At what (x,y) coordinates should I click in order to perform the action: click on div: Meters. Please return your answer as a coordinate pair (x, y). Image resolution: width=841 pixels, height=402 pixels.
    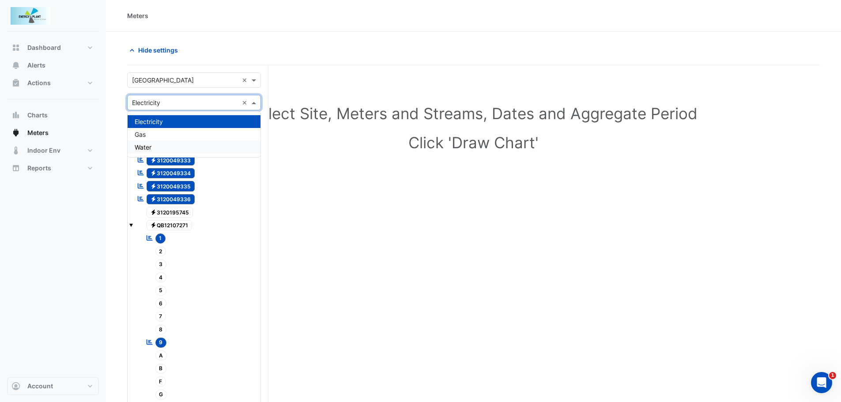
    Looking at the image, I should click on (138, 15).